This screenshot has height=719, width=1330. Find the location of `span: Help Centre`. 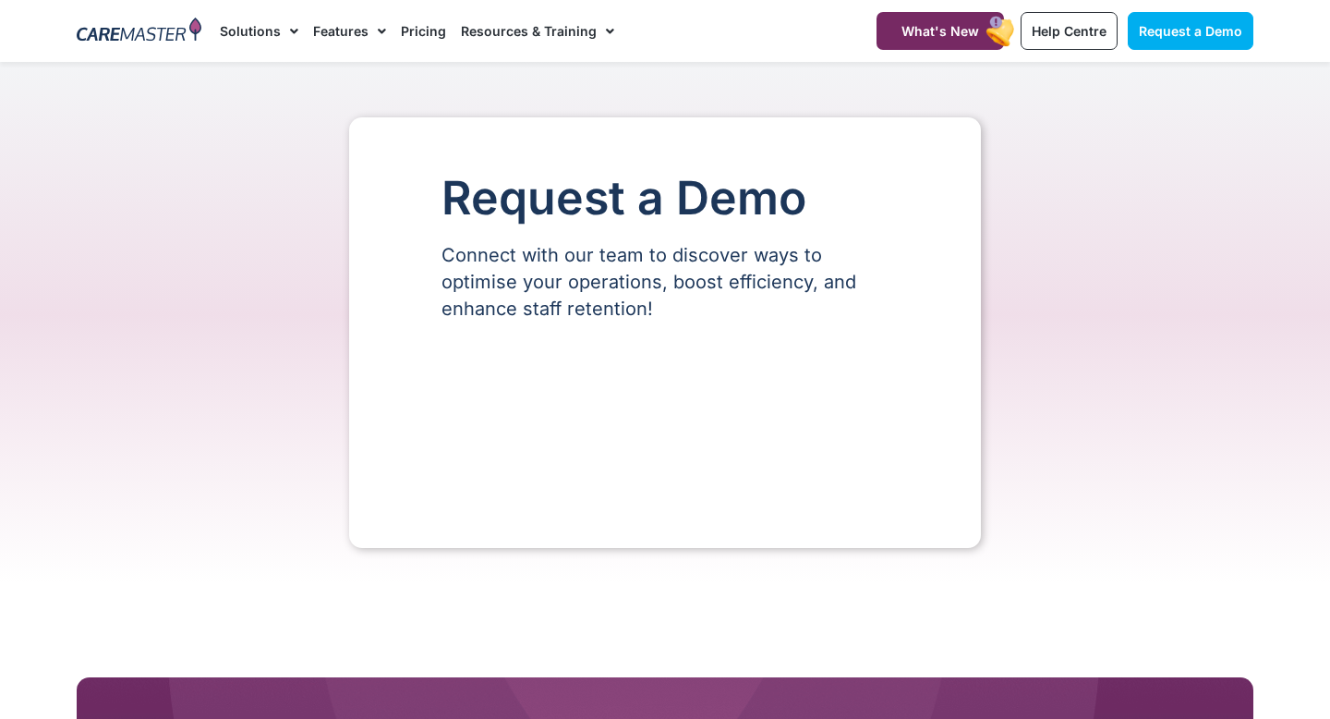

span: Help Centre is located at coordinates (1069, 30).